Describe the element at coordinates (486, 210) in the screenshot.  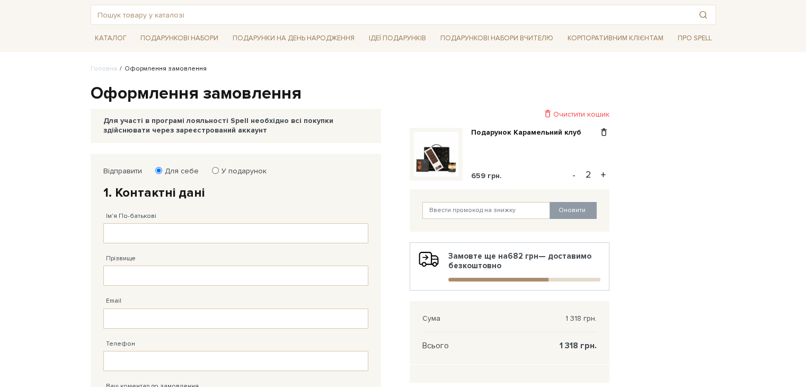
I see `input: Ввести промокод на знижку` at that location.